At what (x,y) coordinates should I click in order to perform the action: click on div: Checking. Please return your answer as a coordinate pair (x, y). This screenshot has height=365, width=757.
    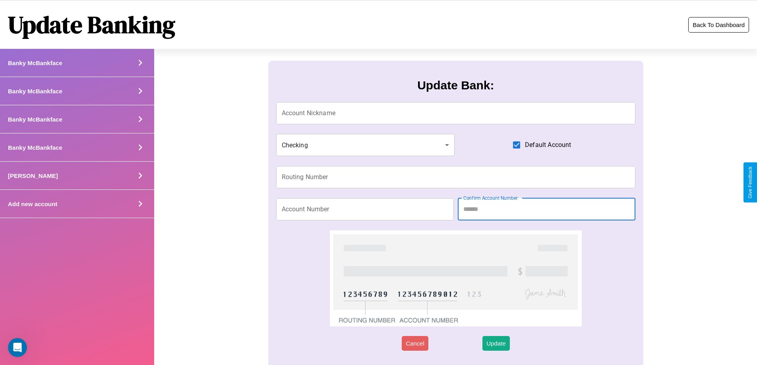
    Looking at the image, I should click on (366, 145).